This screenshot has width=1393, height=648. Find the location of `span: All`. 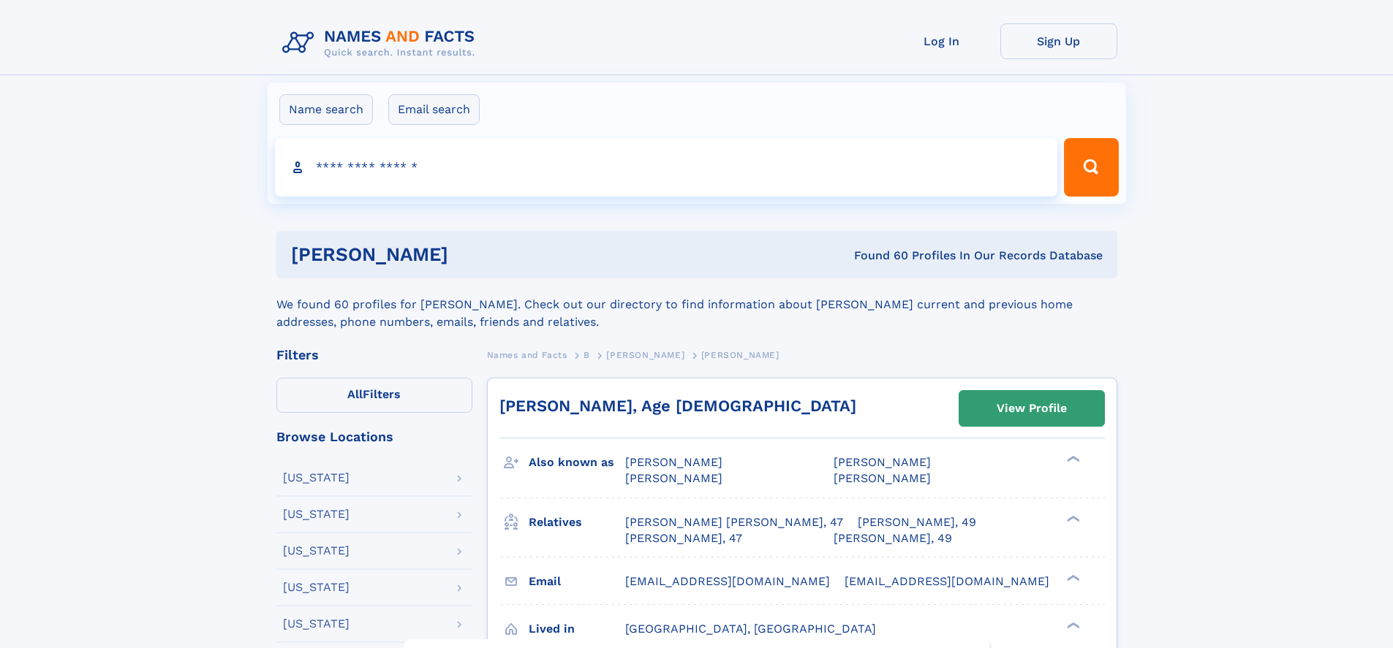

span: All is located at coordinates (355, 394).